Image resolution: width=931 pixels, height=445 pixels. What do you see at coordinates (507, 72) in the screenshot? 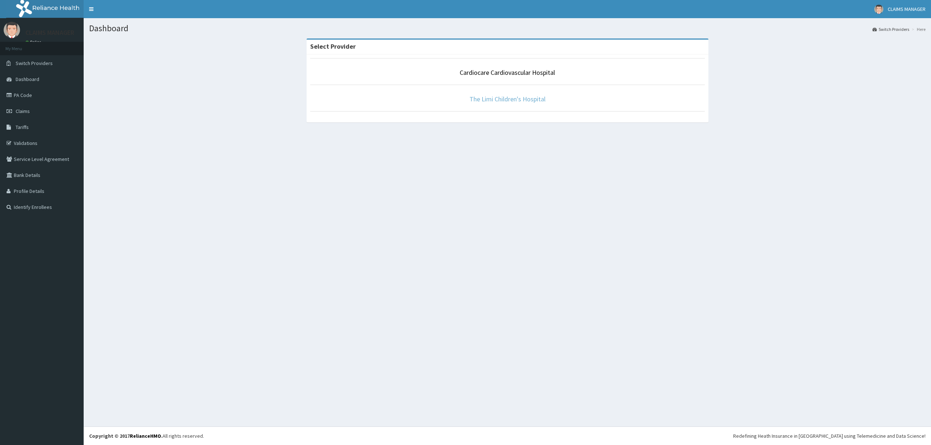
I see `a: Cardiocare Cardiovascular Hospital` at bounding box center [507, 72].